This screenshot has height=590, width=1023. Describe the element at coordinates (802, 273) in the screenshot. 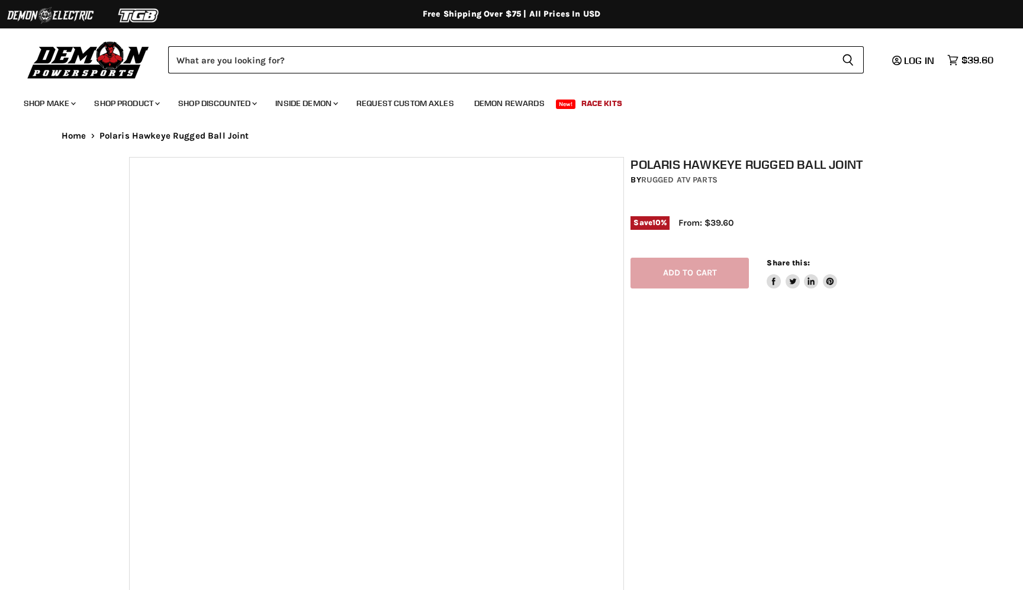

I see `aside: Share this:` at that location.